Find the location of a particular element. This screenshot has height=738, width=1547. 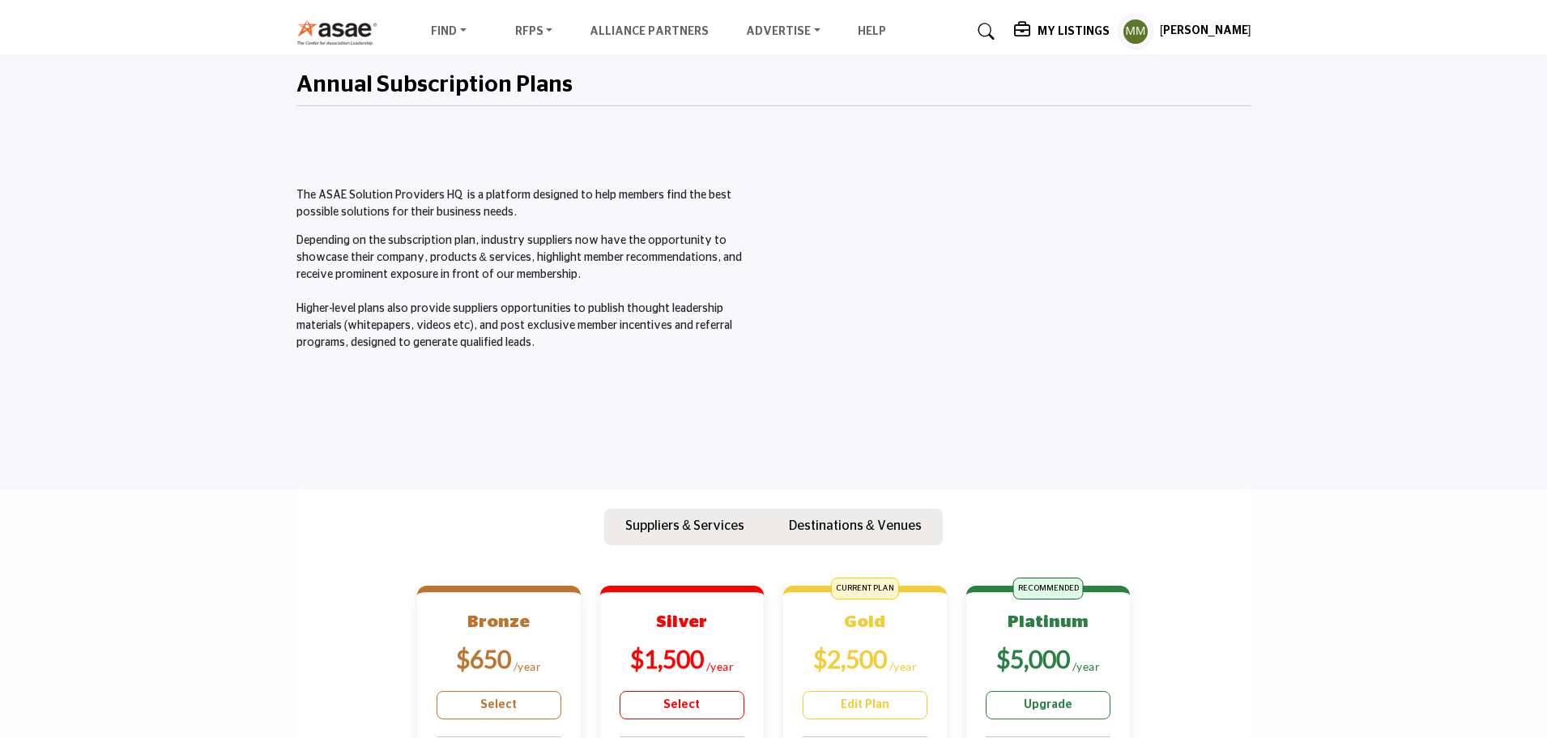

b: Gold is located at coordinates (864, 621).